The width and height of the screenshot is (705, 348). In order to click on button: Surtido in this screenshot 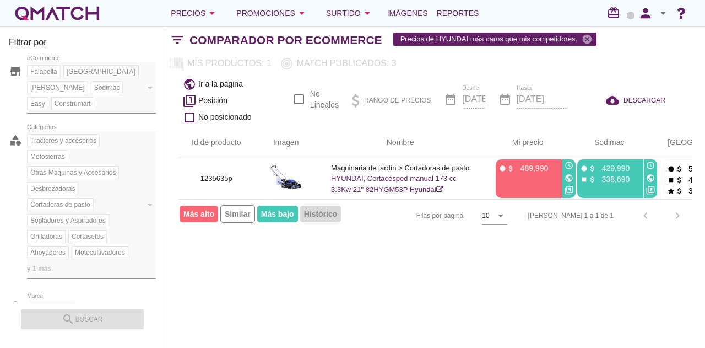, I will do `click(350, 13)`.